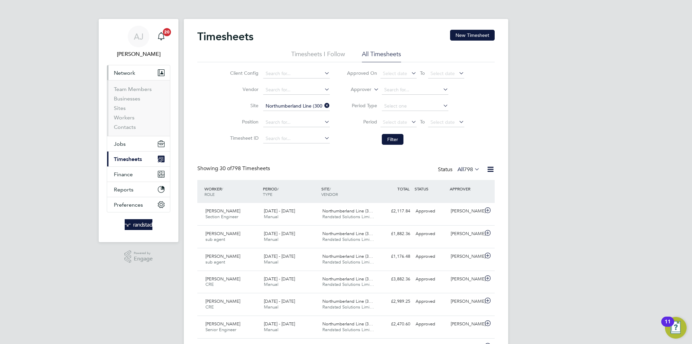  Describe the element at coordinates (124, 117) in the screenshot. I see `a: Workers` at that location.